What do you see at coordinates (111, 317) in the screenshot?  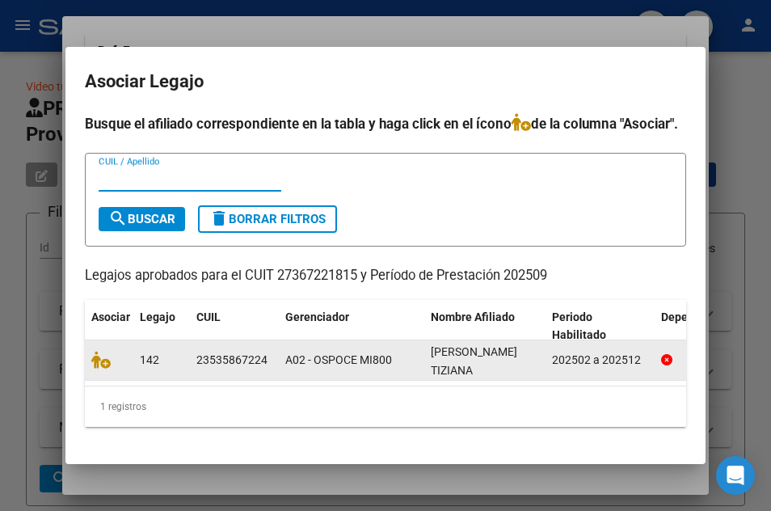 I see `span: Asociar` at bounding box center [111, 317].